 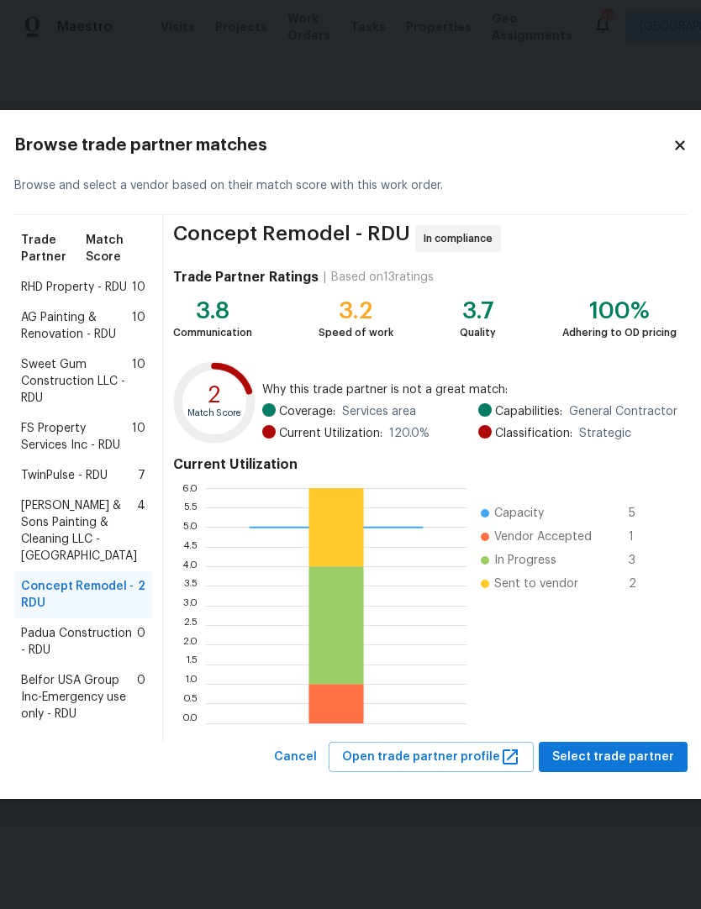 I want to click on text: Match Score, so click(x=213, y=414).